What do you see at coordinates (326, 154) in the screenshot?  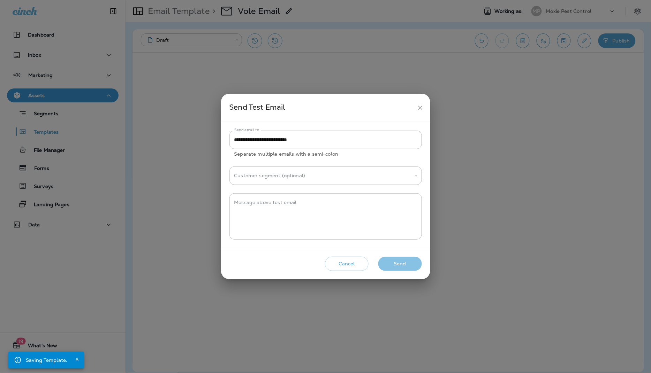 I see `p: Separate multiple emails with a semi-colon` at bounding box center [326, 154].